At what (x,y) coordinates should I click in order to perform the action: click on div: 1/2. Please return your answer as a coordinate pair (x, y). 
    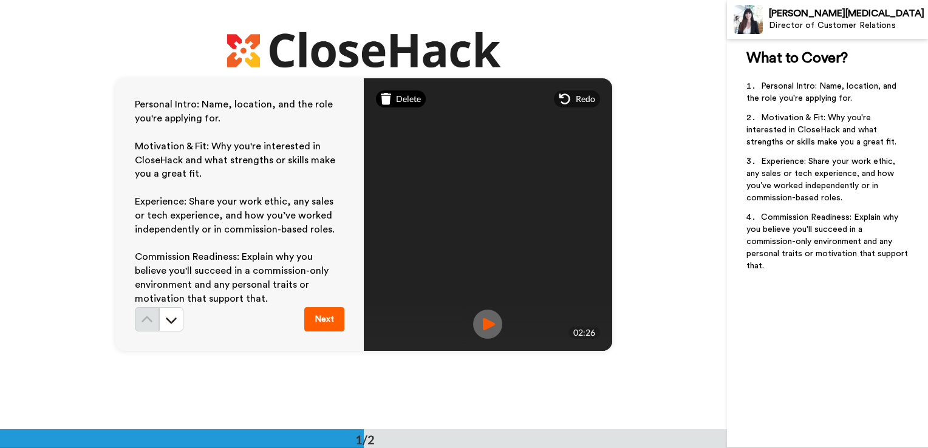
    Looking at the image, I should click on (365, 440).